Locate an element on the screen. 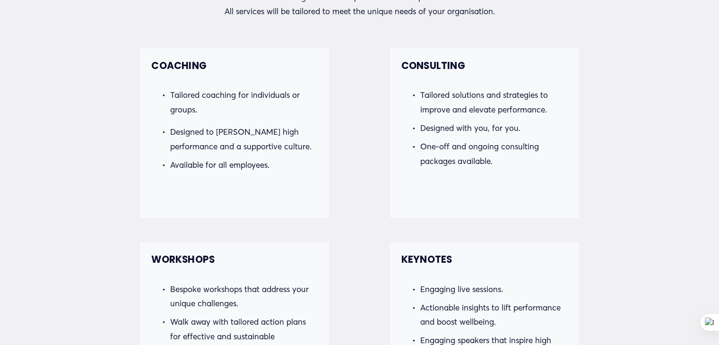 This screenshot has height=345, width=719. strong: WORKSHOPS is located at coordinates (183, 260).